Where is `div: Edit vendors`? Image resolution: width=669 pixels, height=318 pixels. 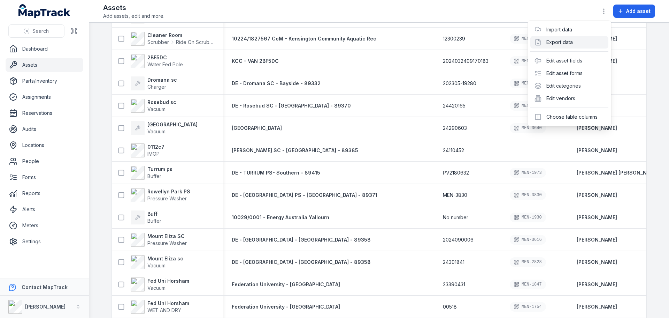 div: Edit vendors is located at coordinates (570, 98).